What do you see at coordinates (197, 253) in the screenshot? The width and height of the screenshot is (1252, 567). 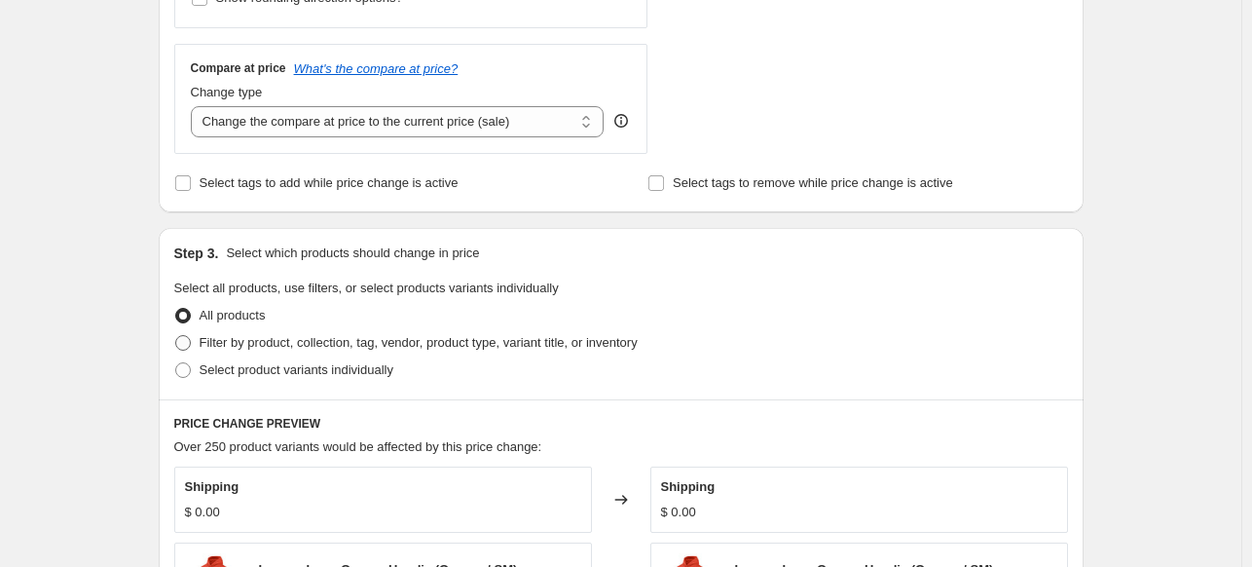 I see `h2: Step 3.` at bounding box center [197, 253].